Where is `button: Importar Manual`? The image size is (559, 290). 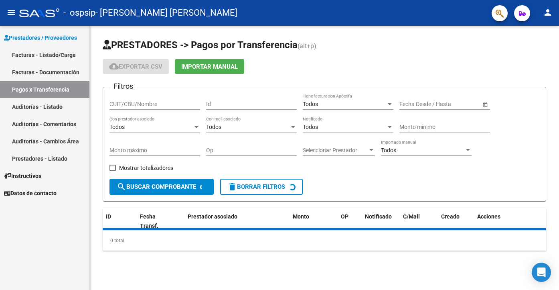
button: Importar Manual is located at coordinates (209, 66).